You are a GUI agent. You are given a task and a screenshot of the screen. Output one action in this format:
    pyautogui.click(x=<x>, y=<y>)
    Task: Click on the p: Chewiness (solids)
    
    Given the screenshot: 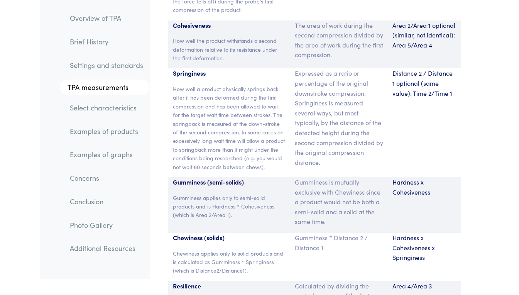 What is the action you would take?
    pyautogui.click(x=229, y=238)
    